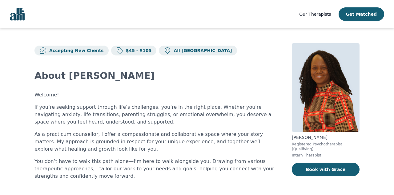 The image size is (394, 195). Describe the element at coordinates (315, 14) in the screenshot. I see `span: Our Therapists` at that location.